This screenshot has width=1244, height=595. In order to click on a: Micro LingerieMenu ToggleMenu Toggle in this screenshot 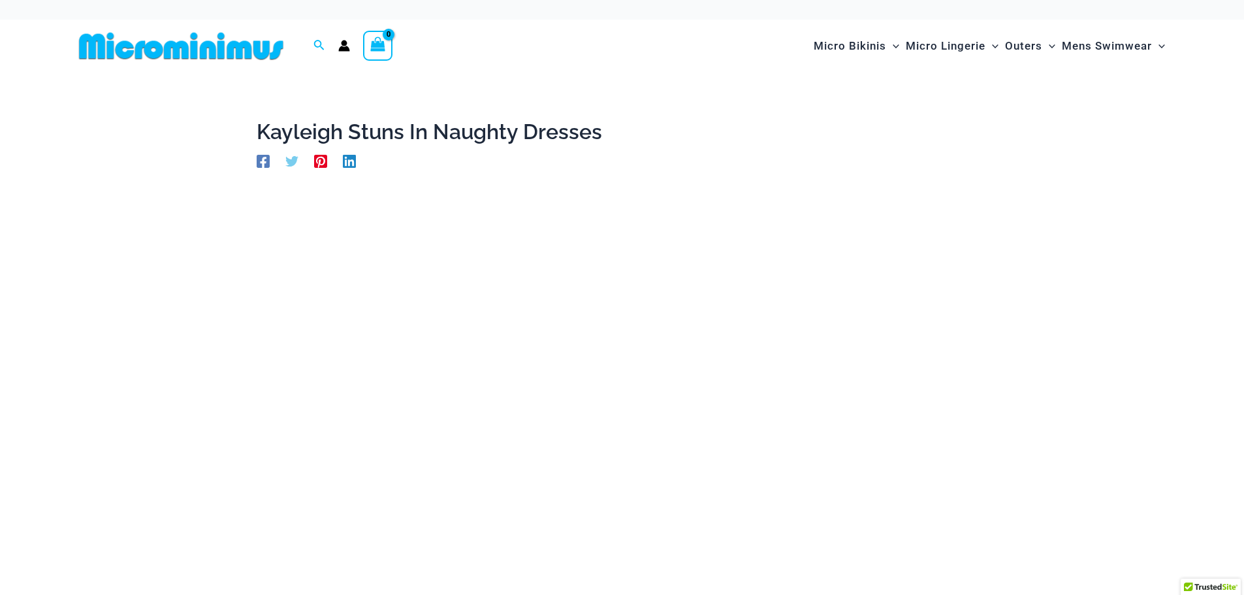, I will do `click(952, 46)`.